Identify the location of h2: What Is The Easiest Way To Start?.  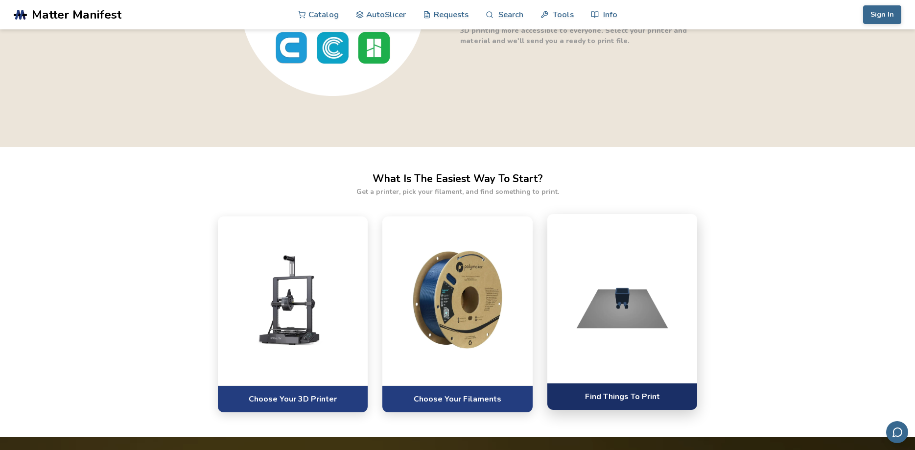
(458, 179).